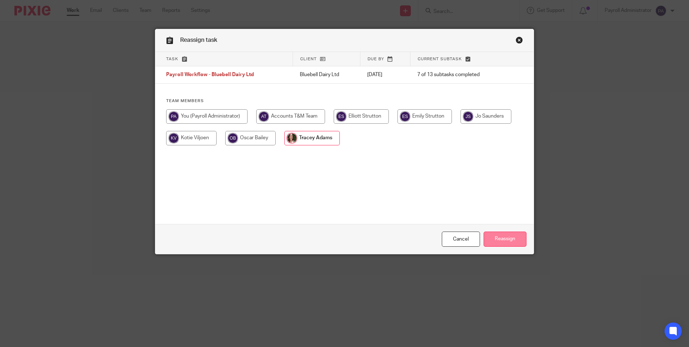  What do you see at coordinates (172, 59) in the screenshot?
I see `span: Task` at bounding box center [172, 59].